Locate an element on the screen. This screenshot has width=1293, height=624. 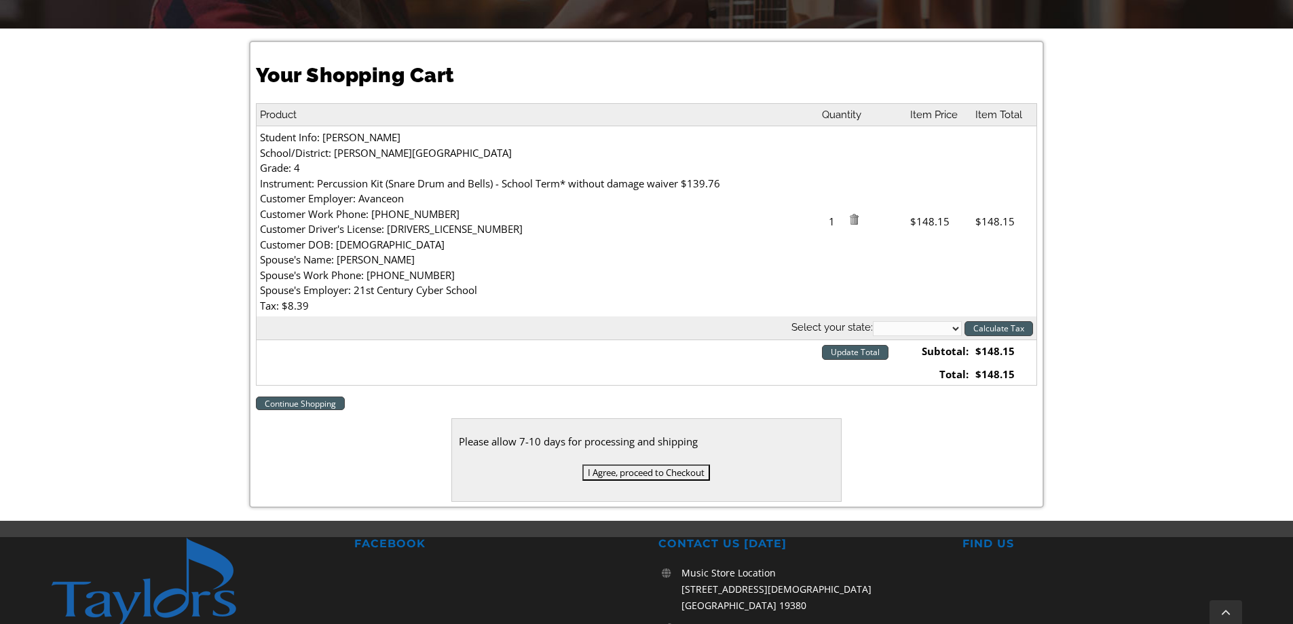
h2: FACEBOOK is located at coordinates (494, 544).